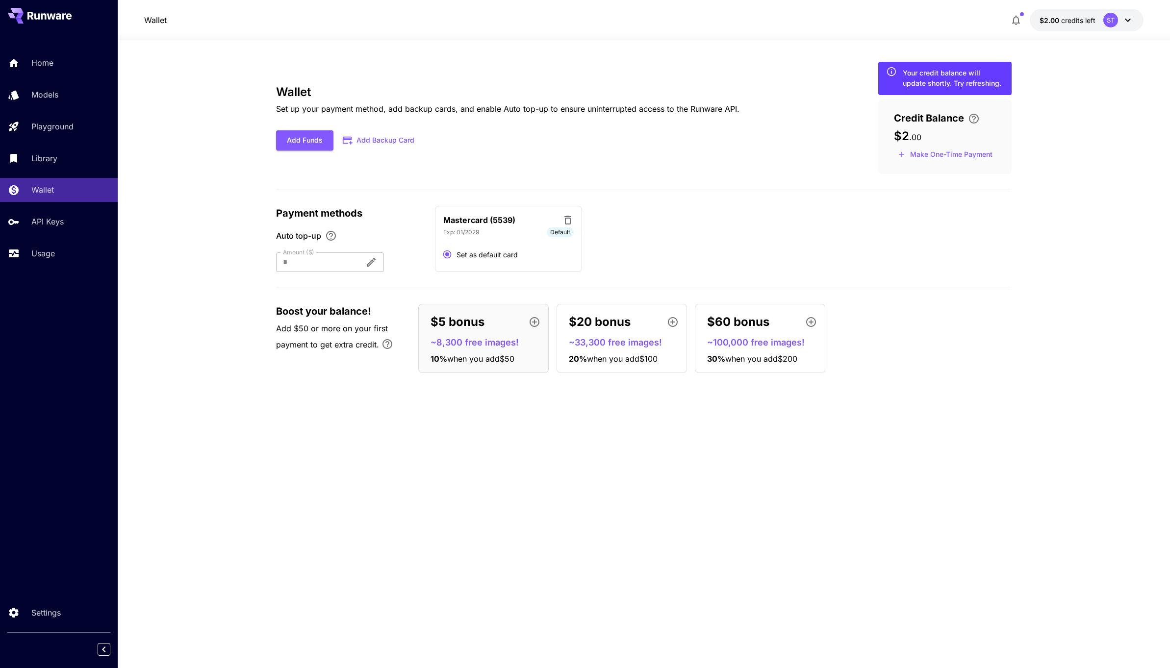 The image size is (1170, 668). Describe the element at coordinates (738, 322) in the screenshot. I see `p: $60 bonus` at that location.